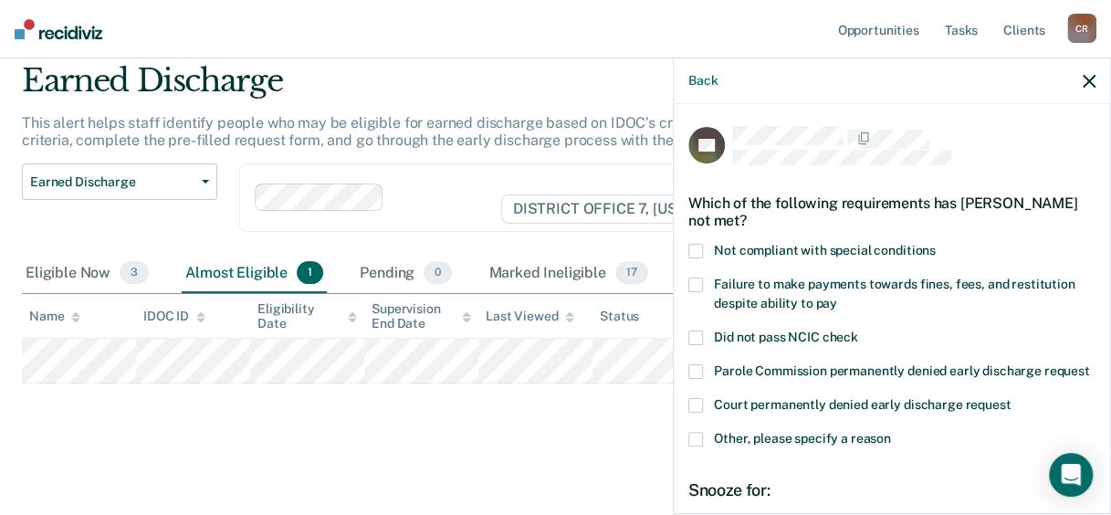 The height and width of the screenshot is (515, 1111). I want to click on span: 17, so click(632, 273).